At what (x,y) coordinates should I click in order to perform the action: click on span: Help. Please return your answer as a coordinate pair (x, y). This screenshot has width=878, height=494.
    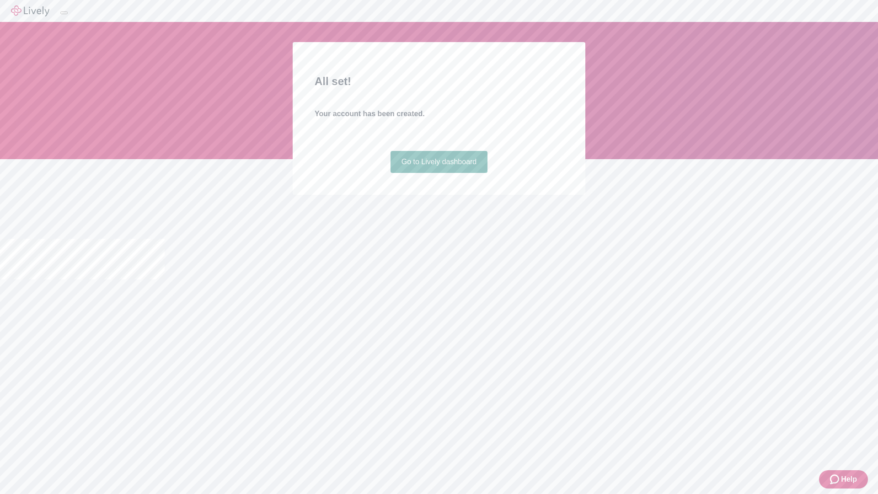
    Looking at the image, I should click on (849, 479).